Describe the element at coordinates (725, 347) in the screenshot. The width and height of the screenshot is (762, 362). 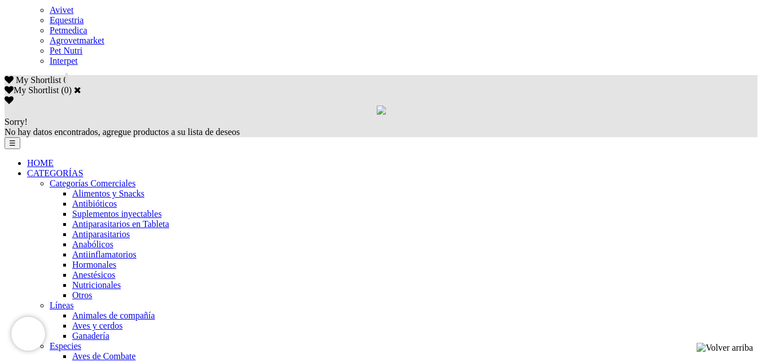
I see `img: Volver arriba` at that location.